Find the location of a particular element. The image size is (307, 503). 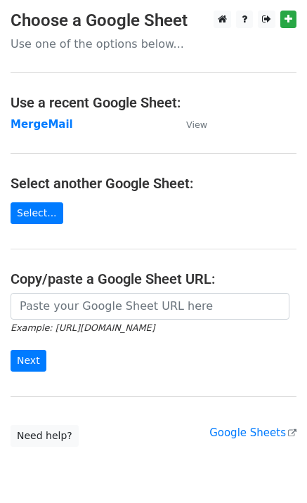

strong: MergeMail is located at coordinates (41, 124).